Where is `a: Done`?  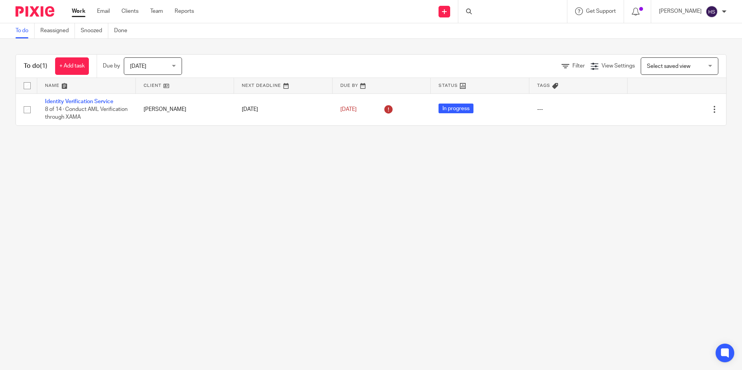 a: Done is located at coordinates (123, 31).